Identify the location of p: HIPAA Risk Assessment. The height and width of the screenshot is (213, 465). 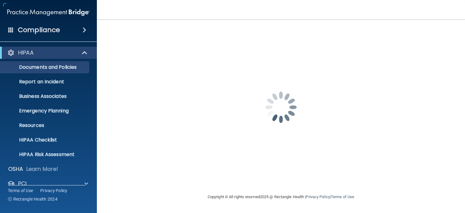
(45, 154).